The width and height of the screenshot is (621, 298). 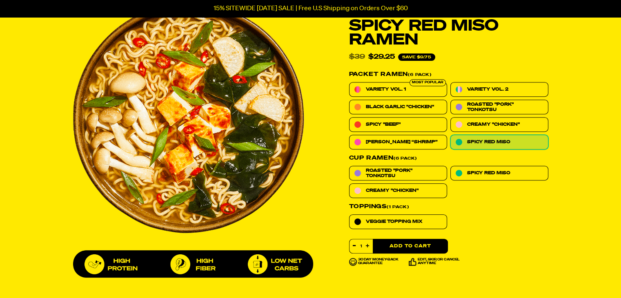 What do you see at coordinates (383, 124) in the screenshot?
I see `span: Spicy "Beef"` at bounding box center [383, 124].